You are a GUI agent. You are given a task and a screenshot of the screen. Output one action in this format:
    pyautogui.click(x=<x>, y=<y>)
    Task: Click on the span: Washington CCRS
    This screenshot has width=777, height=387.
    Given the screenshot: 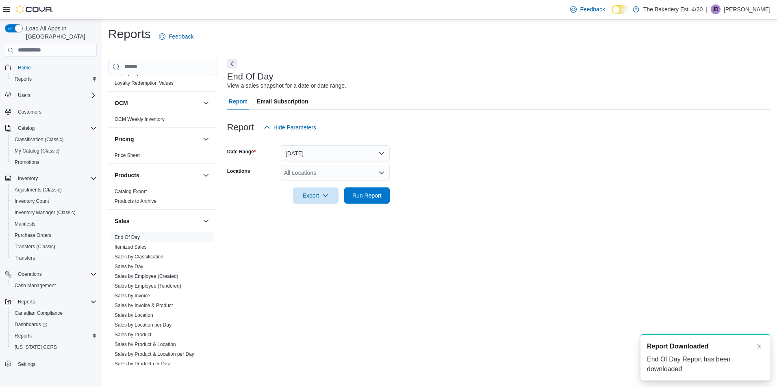 What is the action you would take?
    pyautogui.click(x=54, y=348)
    